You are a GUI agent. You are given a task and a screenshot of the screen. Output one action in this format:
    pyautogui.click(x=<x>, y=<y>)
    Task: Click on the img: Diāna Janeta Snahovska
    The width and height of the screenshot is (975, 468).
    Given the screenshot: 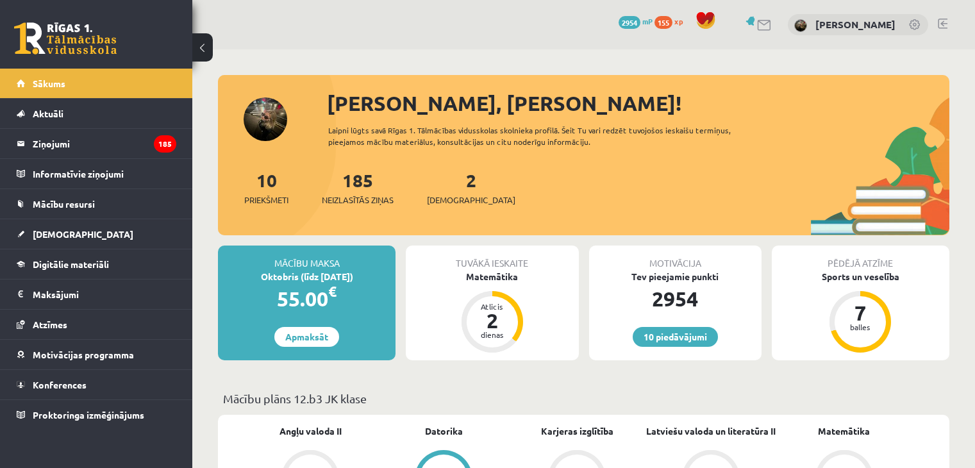 What is the action you would take?
    pyautogui.click(x=801, y=26)
    